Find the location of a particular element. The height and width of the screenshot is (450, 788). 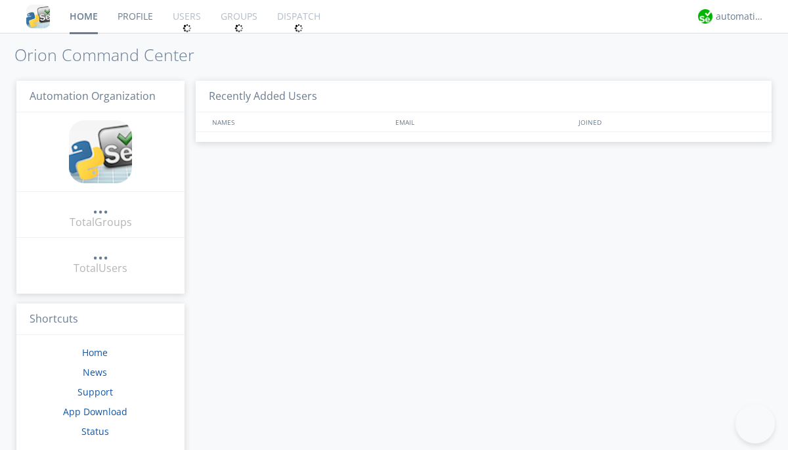

h3: Shortcuts is located at coordinates (101, 319).